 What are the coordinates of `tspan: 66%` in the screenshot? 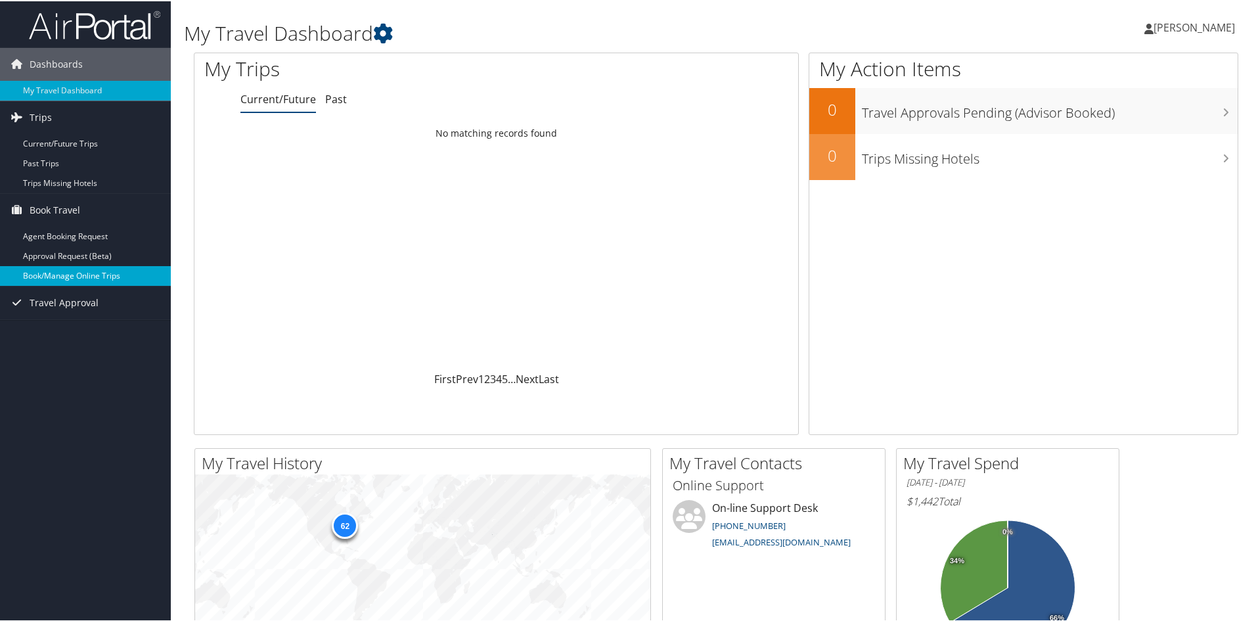 It's located at (1057, 617).